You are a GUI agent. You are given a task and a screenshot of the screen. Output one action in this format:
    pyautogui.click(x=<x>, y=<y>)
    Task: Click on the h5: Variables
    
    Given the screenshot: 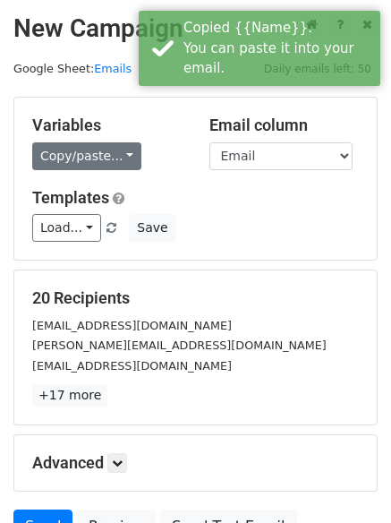 What is the action you would take?
    pyautogui.click(x=108, y=125)
    